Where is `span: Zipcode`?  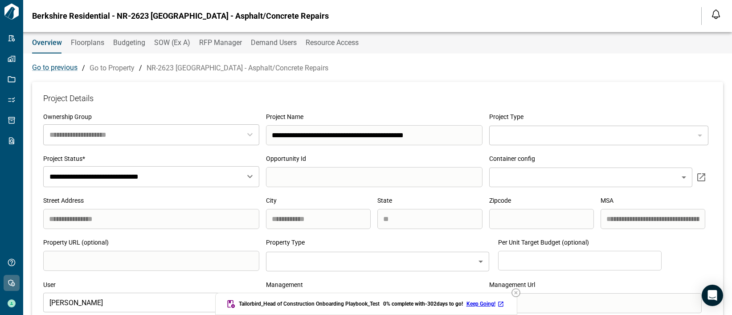
span: Zipcode is located at coordinates (500, 201).